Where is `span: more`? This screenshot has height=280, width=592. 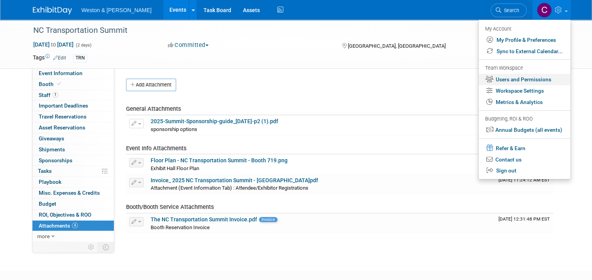
span: more is located at coordinates (43, 236).